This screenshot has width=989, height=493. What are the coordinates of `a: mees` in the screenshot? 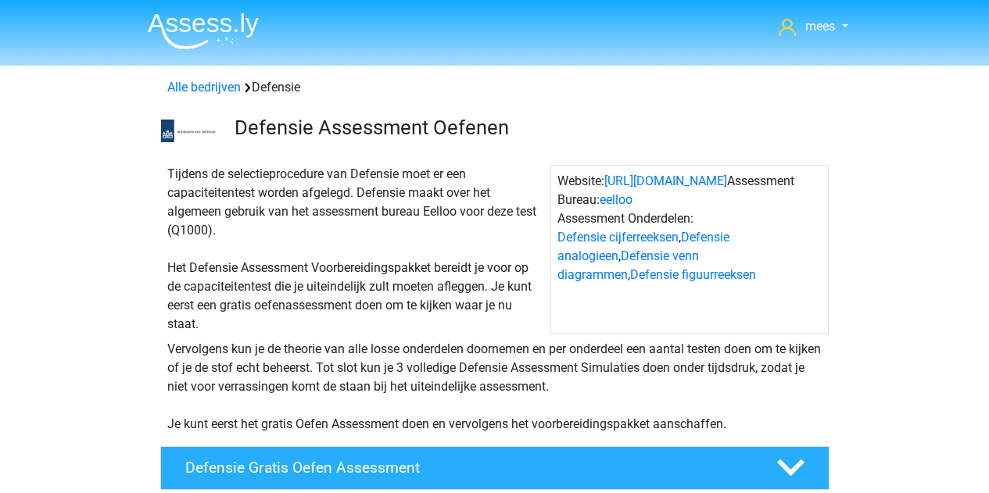 It's located at (813, 27).